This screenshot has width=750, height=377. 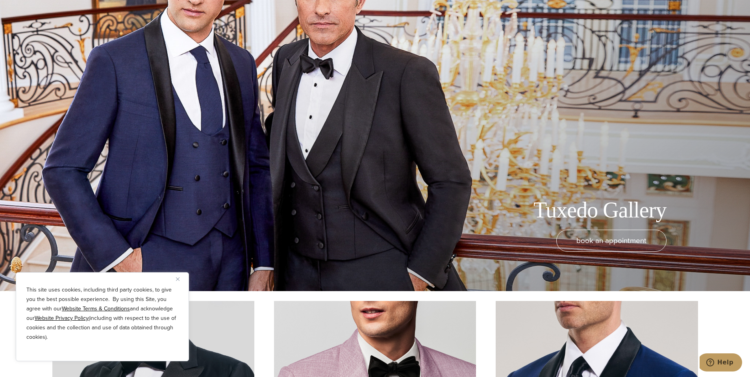 What do you see at coordinates (178, 279) in the screenshot?
I see `img: Close` at bounding box center [178, 279].